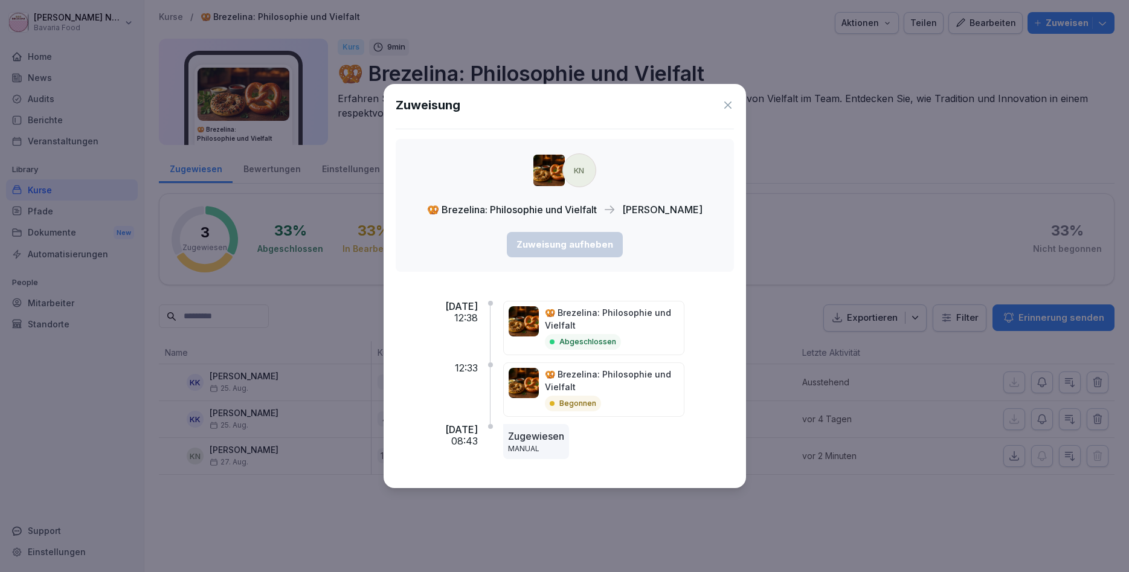  What do you see at coordinates (536, 436) in the screenshot?
I see `p: Zugewiesen` at bounding box center [536, 436].